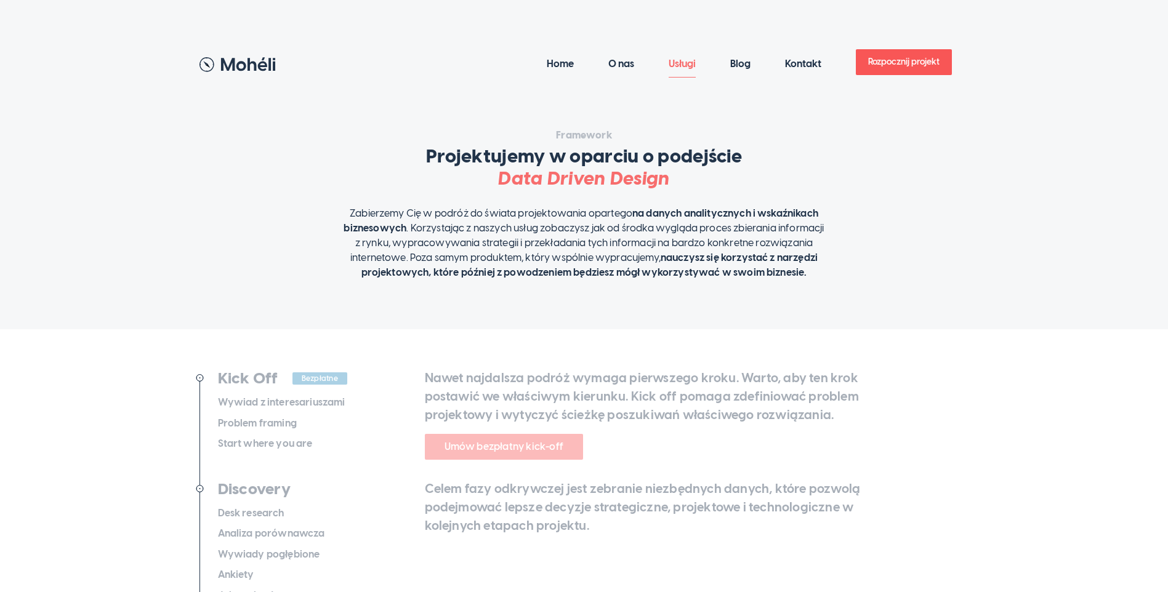 Image resolution: width=1168 pixels, height=592 pixels. What do you see at coordinates (265, 444) in the screenshot?
I see `span: Start where you are` at bounding box center [265, 444].